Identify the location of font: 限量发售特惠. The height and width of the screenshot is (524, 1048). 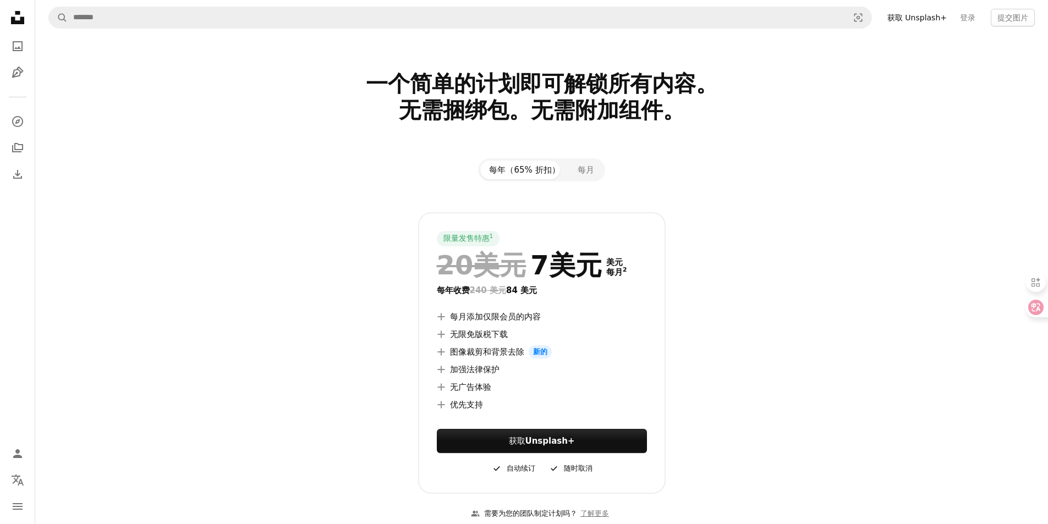
(466, 238).